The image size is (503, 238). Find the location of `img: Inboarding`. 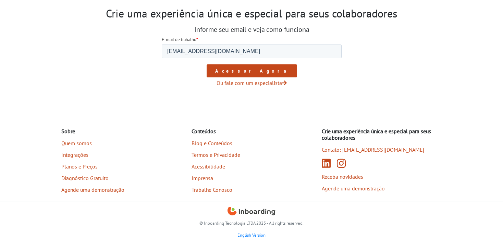

img: Inboarding is located at coordinates (251, 212).